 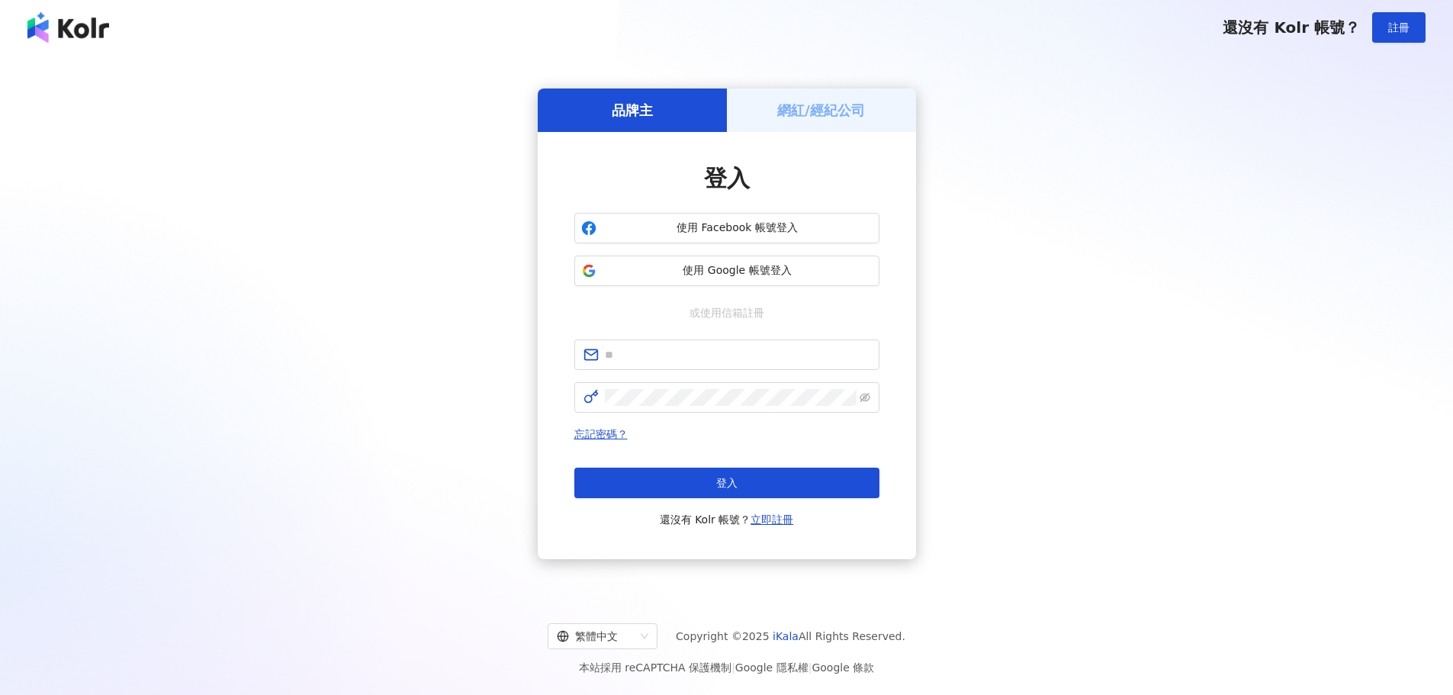 What do you see at coordinates (772, 519) in the screenshot?
I see `a: 立即註冊` at bounding box center [772, 519].